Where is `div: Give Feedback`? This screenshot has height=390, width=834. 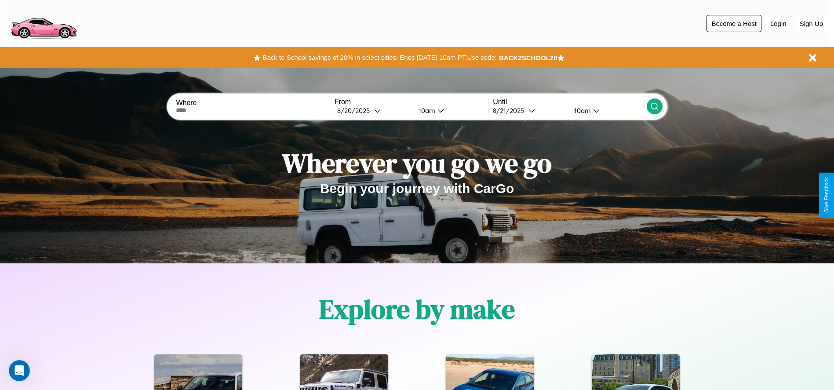 div: Give Feedback is located at coordinates (826, 195).